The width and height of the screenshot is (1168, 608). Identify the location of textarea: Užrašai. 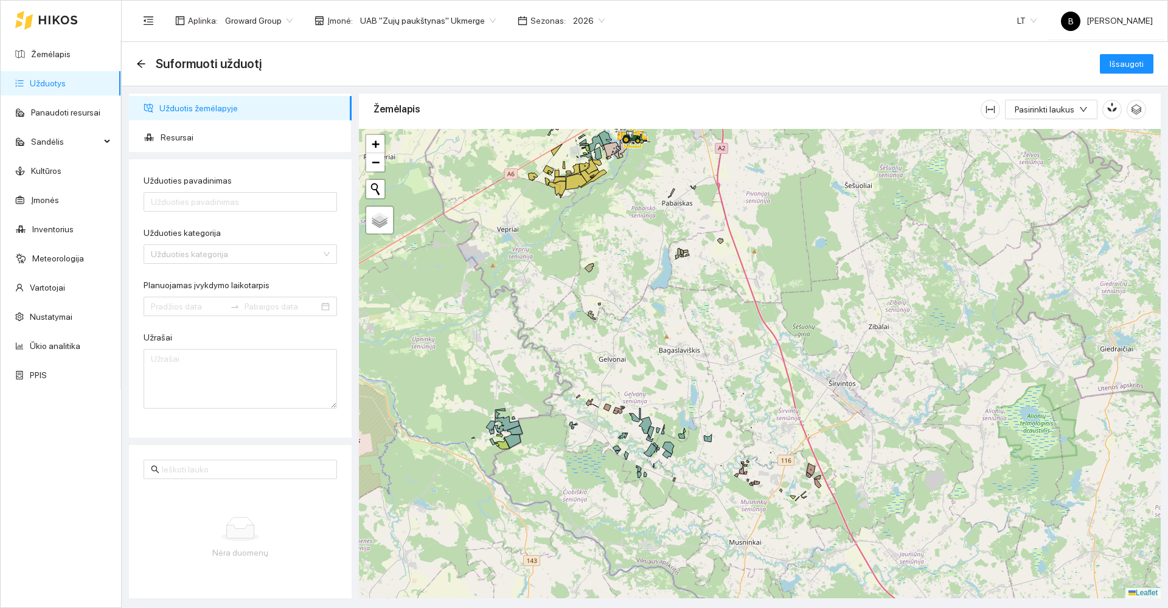
(240, 379).